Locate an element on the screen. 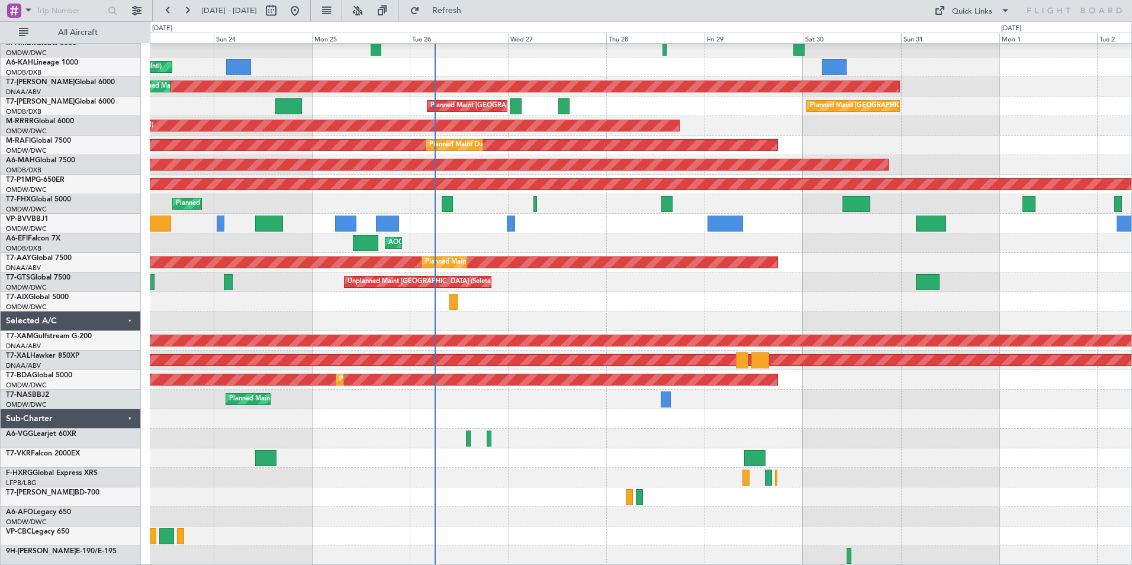  a: VP-CBCLegacy 650 is located at coordinates (37, 532).